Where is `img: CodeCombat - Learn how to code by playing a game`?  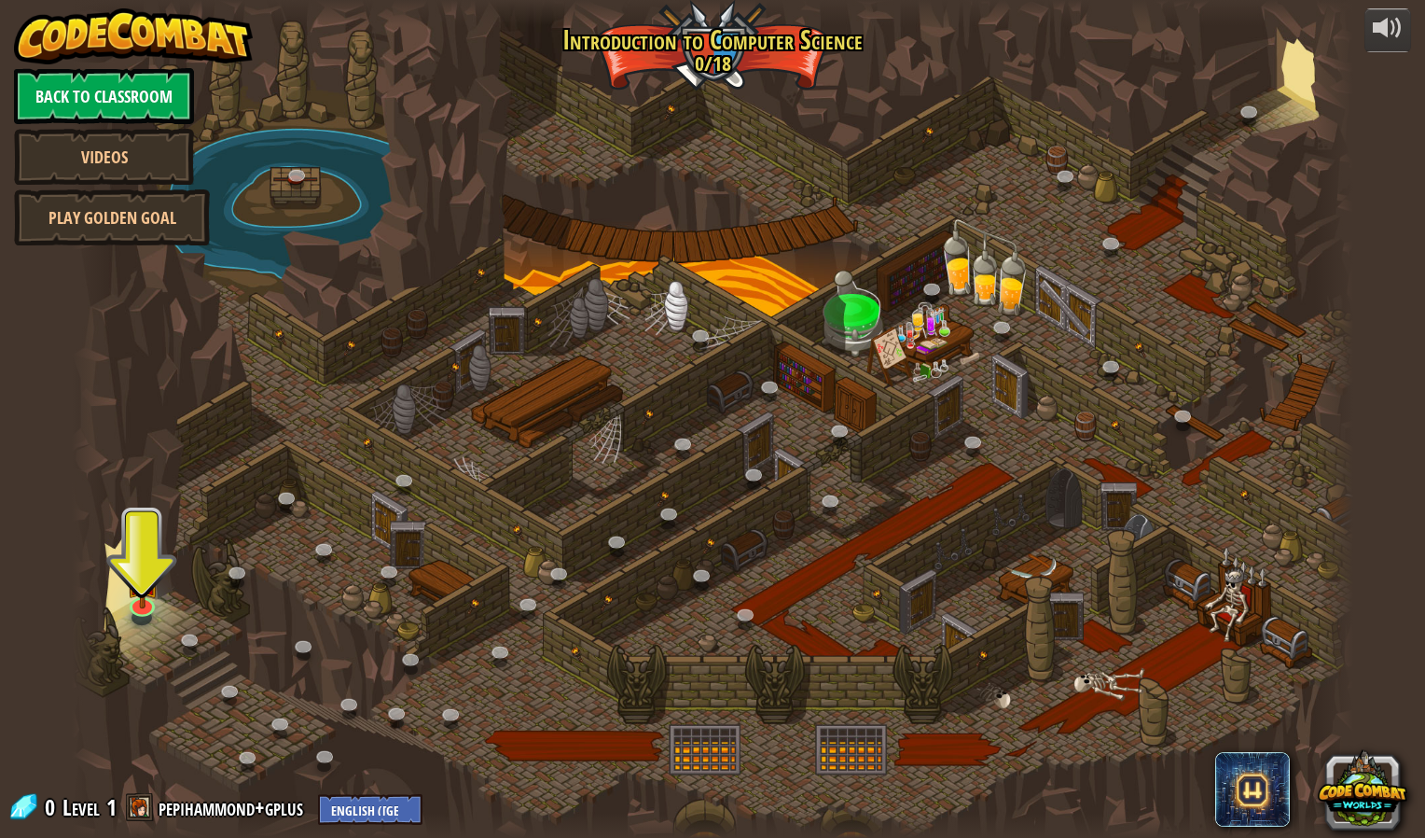
img: CodeCombat - Learn how to code by playing a game is located at coordinates (133, 36).